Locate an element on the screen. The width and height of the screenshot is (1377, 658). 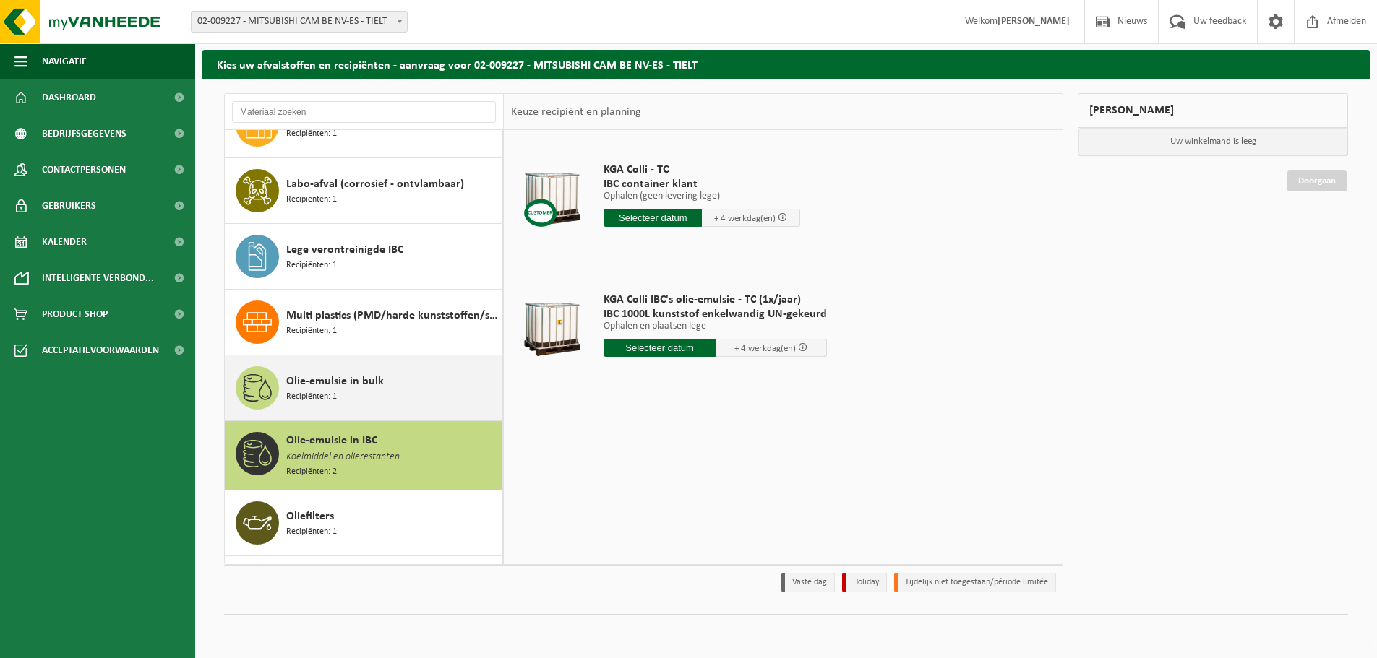
span: Acceptatievoorwaarden is located at coordinates (100, 351).